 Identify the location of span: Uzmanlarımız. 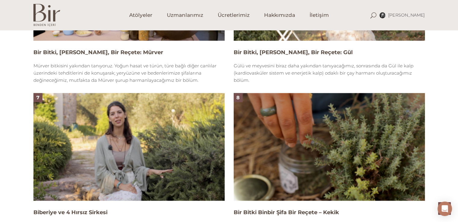
(185, 15).